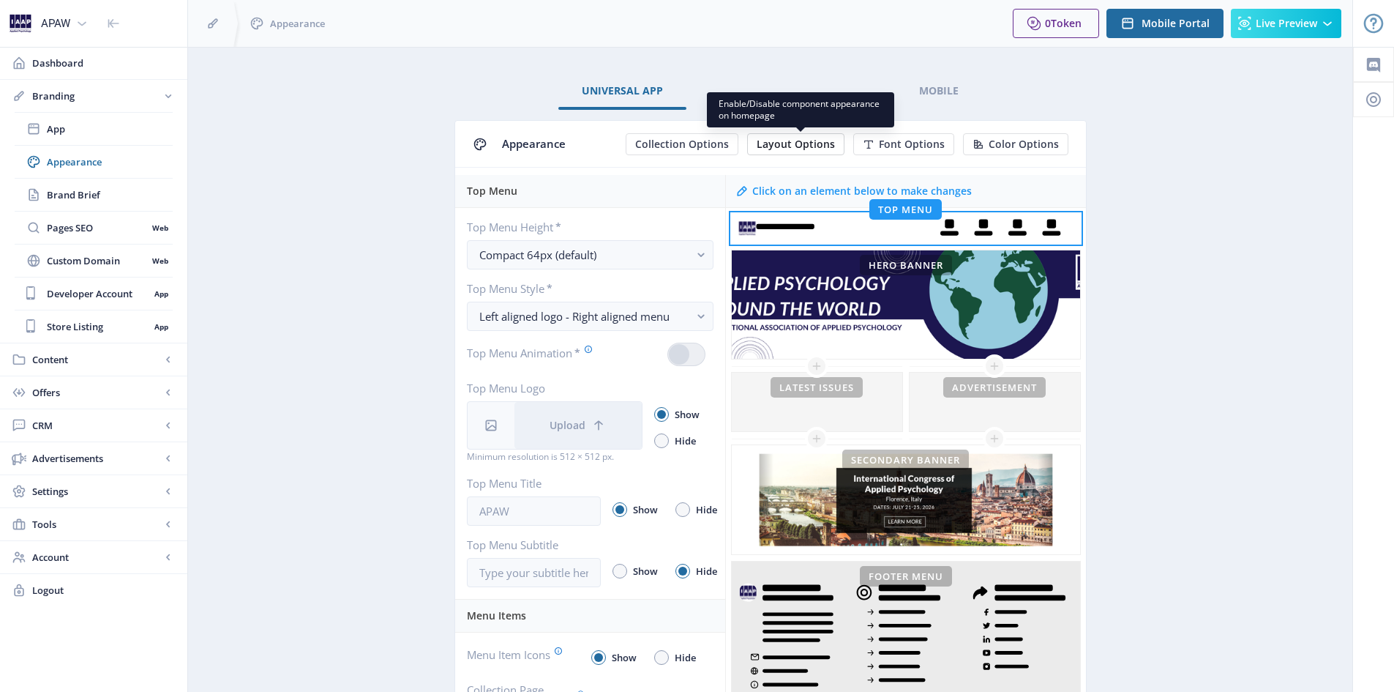  Describe the element at coordinates (97, 392) in the screenshot. I see `span: Offers` at that location.